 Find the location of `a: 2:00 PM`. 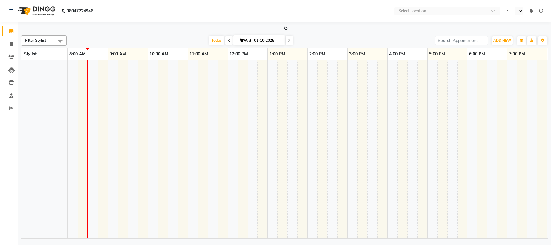

a: 2:00 PM is located at coordinates (317, 54).